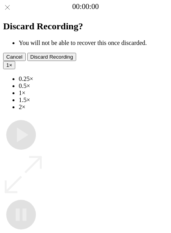  Describe the element at coordinates (93, 43) in the screenshot. I see `li: You will not be able to recover this once discarded.` at that location.